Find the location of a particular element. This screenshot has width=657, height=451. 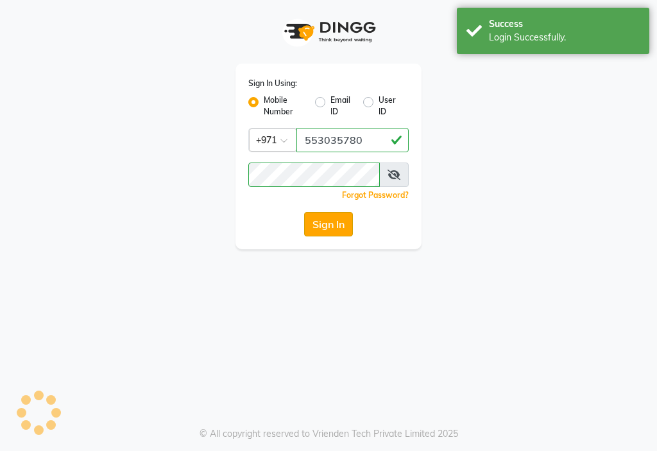

div: Login Successfully. is located at coordinates (564, 37).